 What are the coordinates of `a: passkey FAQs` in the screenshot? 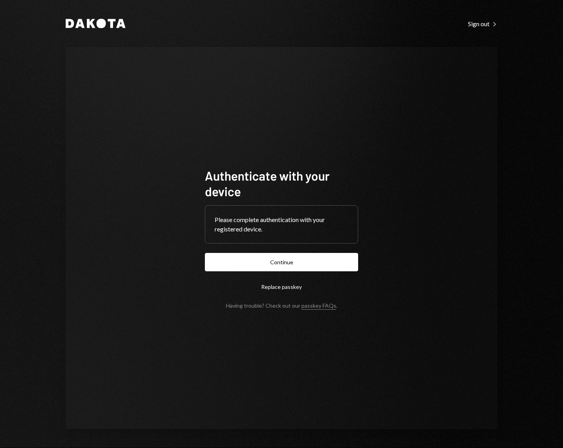 It's located at (318, 306).